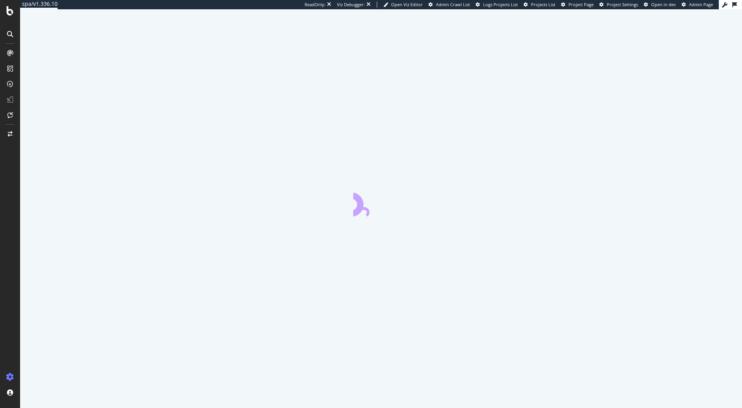 The image size is (742, 408). What do you see at coordinates (453, 4) in the screenshot?
I see `span: Admin Crawl List` at bounding box center [453, 4].